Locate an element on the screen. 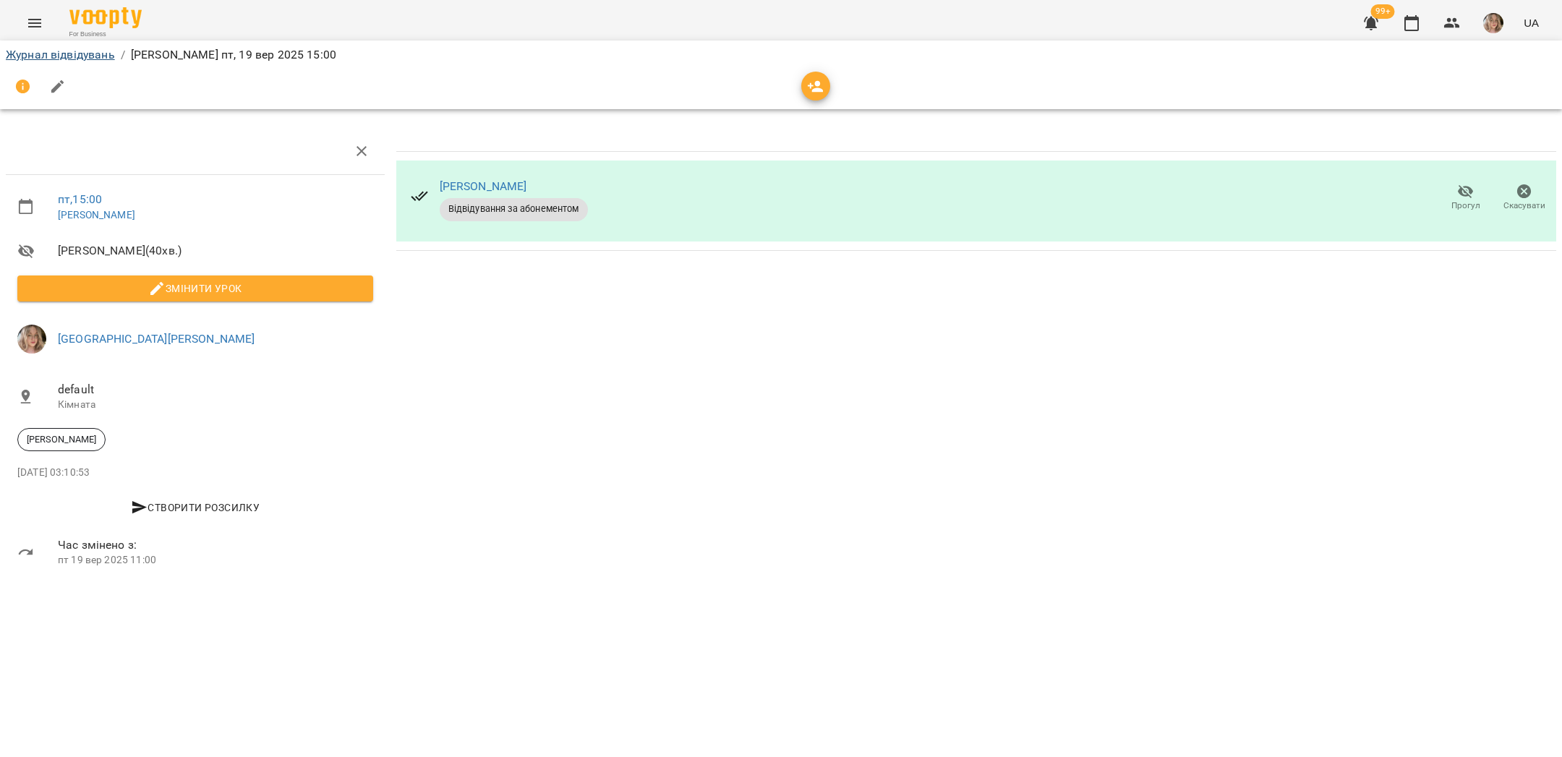 The image size is (1562, 757). span: Створити розсилку is located at coordinates (195, 508).